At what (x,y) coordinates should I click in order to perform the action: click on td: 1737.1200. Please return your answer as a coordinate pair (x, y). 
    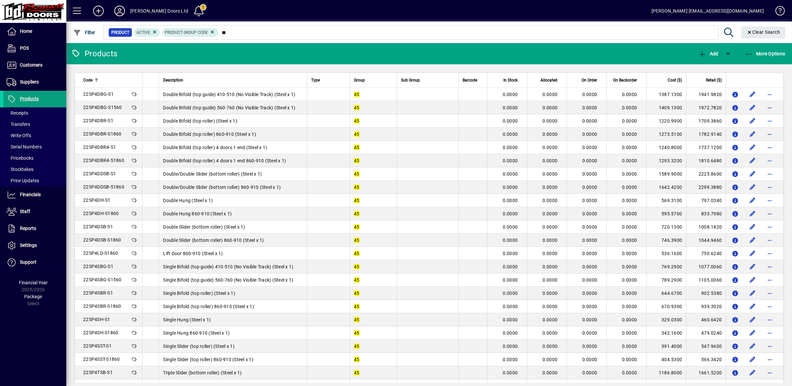
    Looking at the image, I should click on (706, 147).